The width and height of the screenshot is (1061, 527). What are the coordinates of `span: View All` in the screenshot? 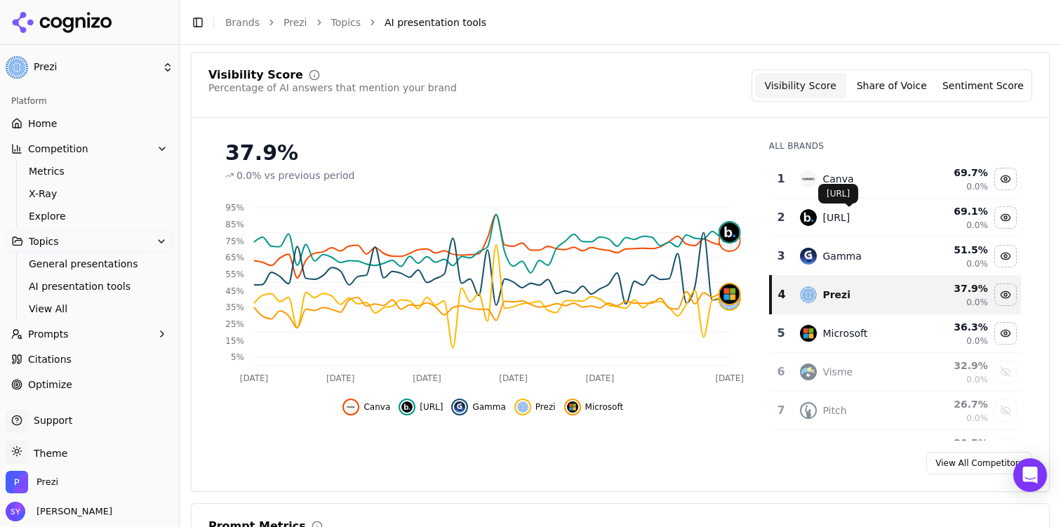 It's located at (90, 309).